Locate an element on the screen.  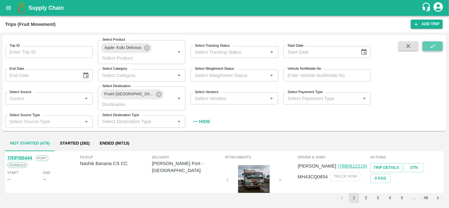
input: Destination is located at coordinates (132, 105).